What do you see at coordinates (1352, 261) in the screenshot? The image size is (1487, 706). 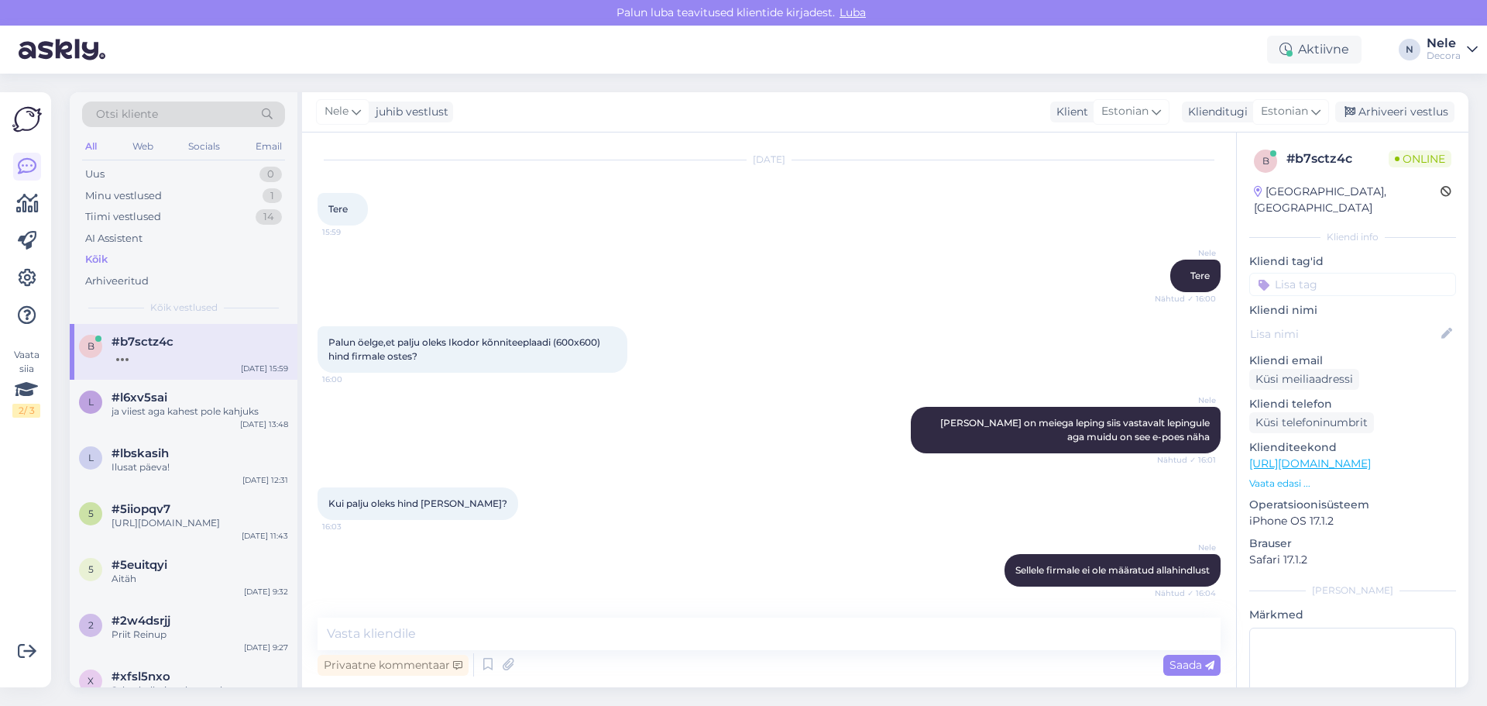 I see `p: Kliendi tag'id` at bounding box center [1352, 261].